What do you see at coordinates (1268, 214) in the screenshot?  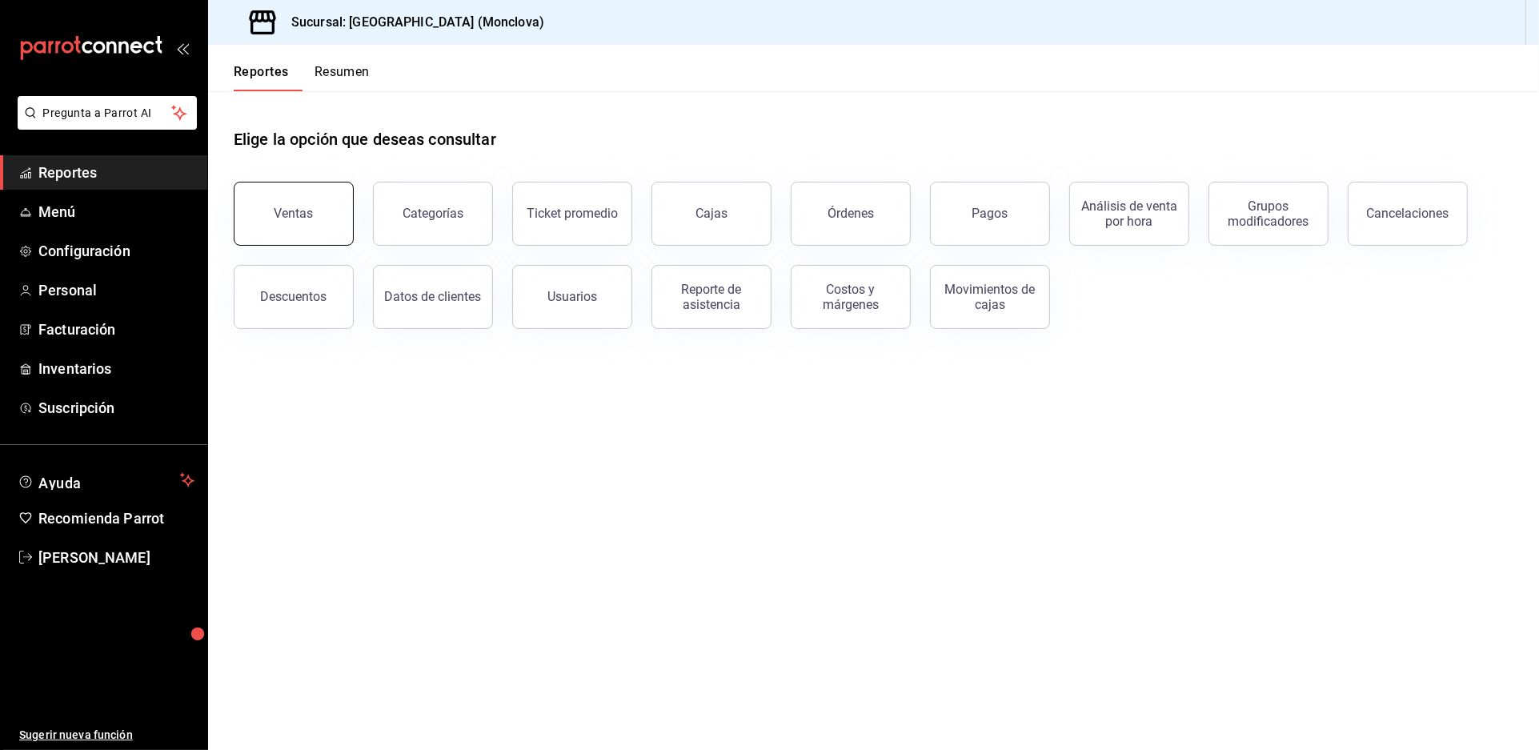 I see `button: Grupos modificadores` at bounding box center [1268, 214].